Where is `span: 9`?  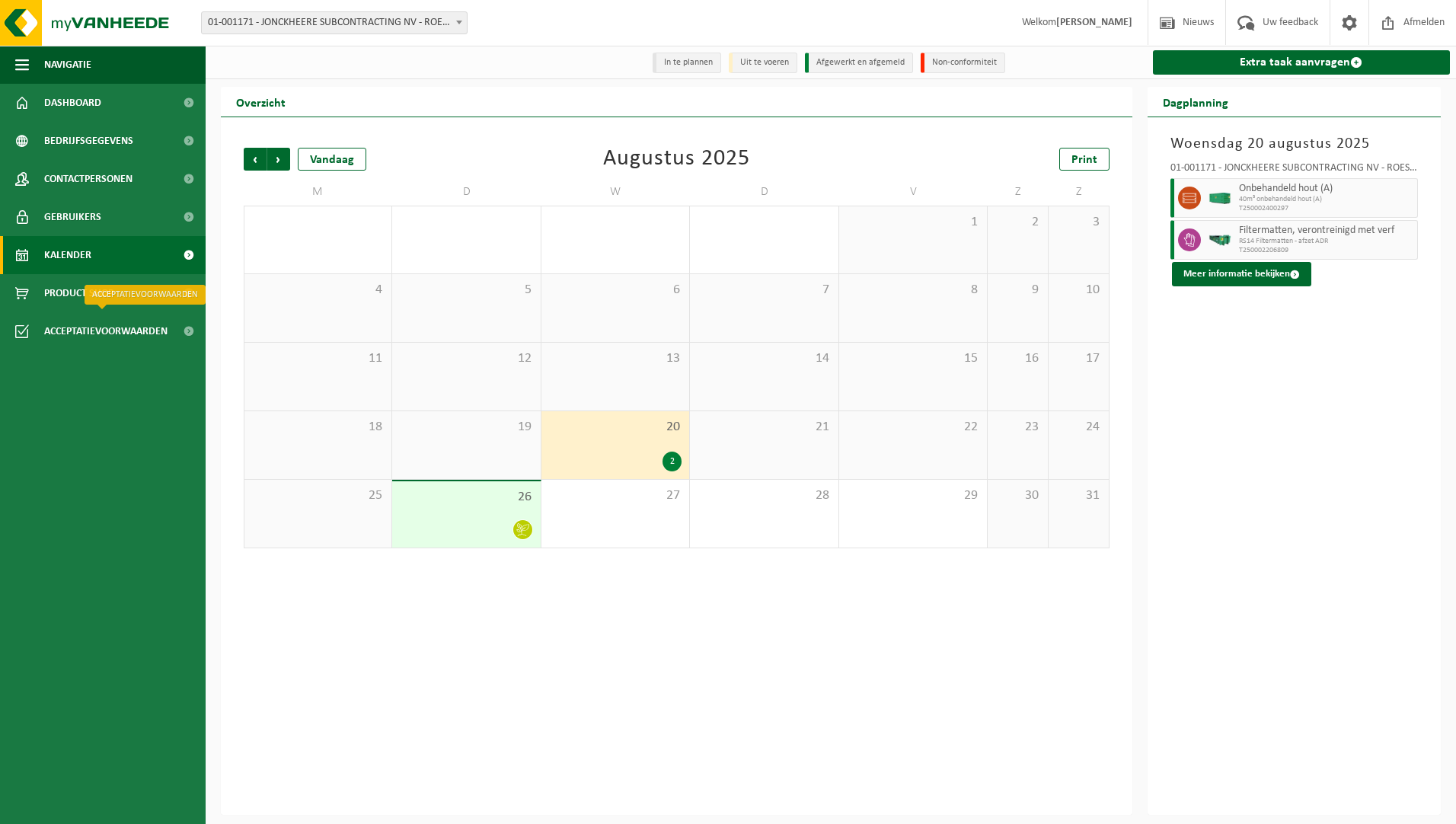 span: 9 is located at coordinates (1017, 290).